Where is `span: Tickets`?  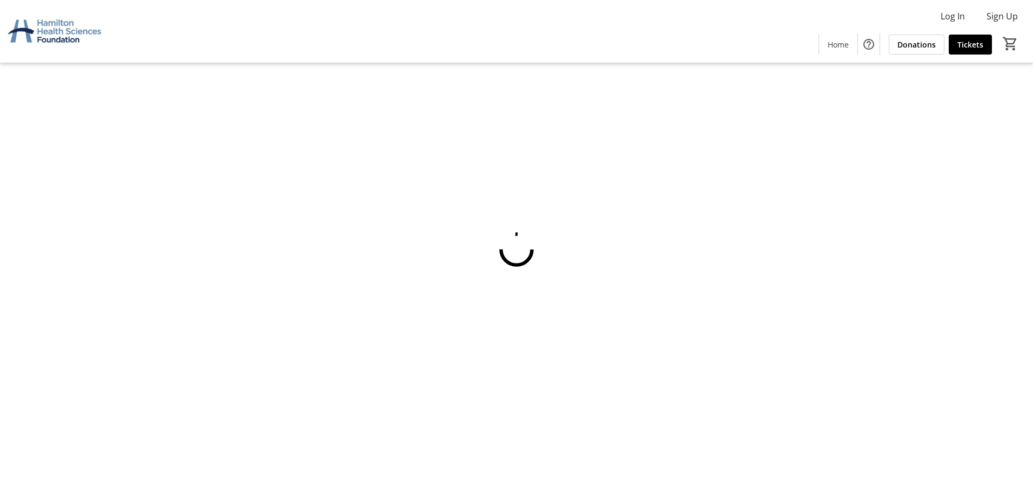
span: Tickets is located at coordinates (970, 44).